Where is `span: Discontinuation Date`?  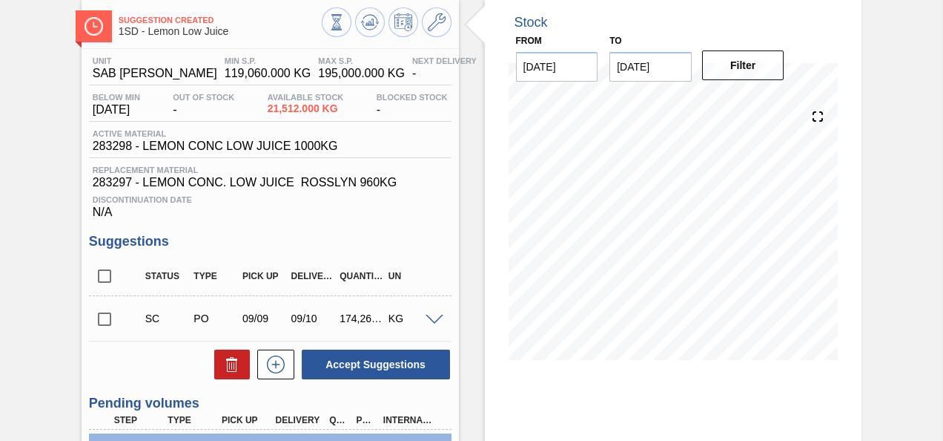
span: Discontinuation Date is located at coordinates (270, 200).